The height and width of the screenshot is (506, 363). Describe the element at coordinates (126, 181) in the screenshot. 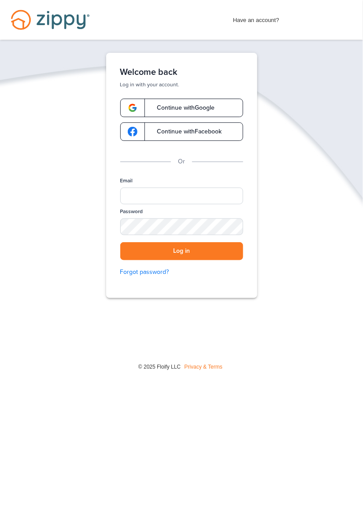

I see `label: Email` at that location.